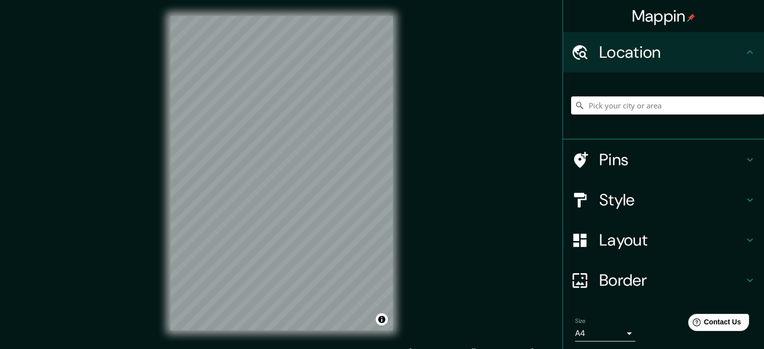 This screenshot has height=349, width=764. I want to click on h4: Layout, so click(672, 240).